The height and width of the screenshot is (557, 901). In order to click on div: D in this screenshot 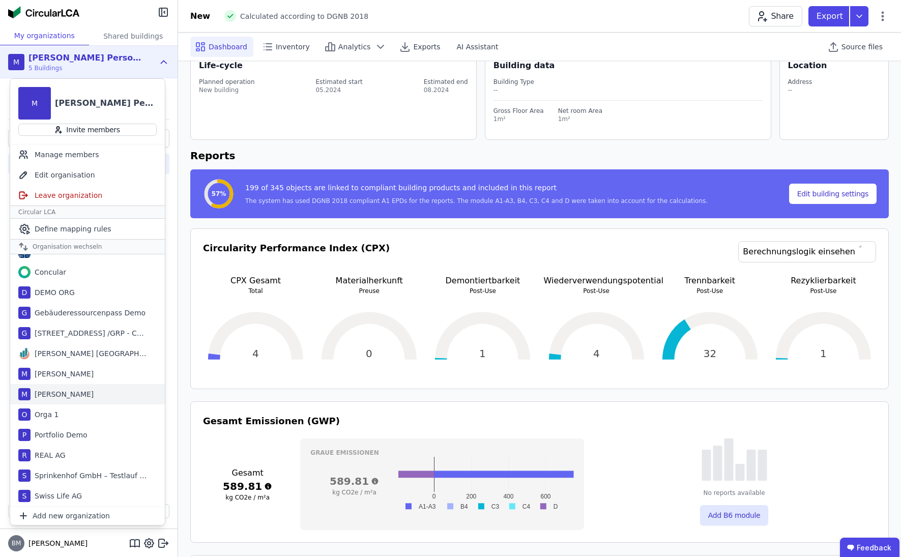, I will do `click(24, 292)`.